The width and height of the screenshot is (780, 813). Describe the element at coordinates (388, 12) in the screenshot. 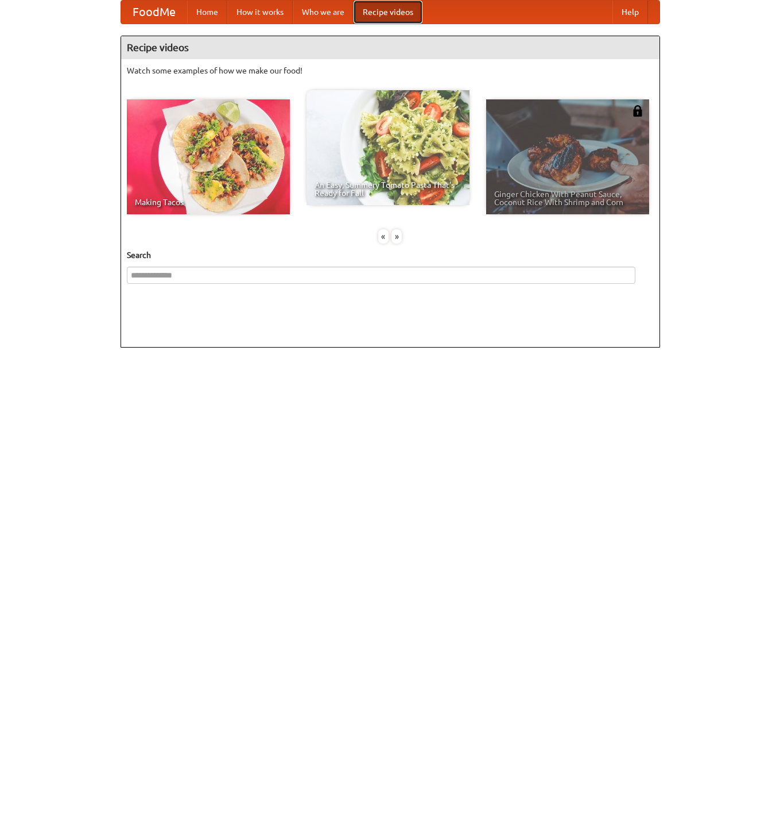

I see `a: Recipe videos` at that location.